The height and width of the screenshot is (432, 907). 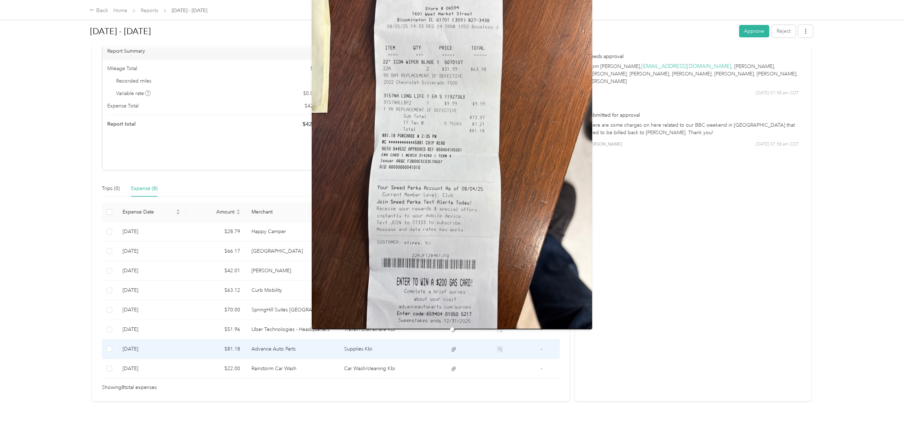 What do you see at coordinates (292, 330) in the screenshot?
I see `td: Uber Technologies - Headquarters` at bounding box center [292, 330].